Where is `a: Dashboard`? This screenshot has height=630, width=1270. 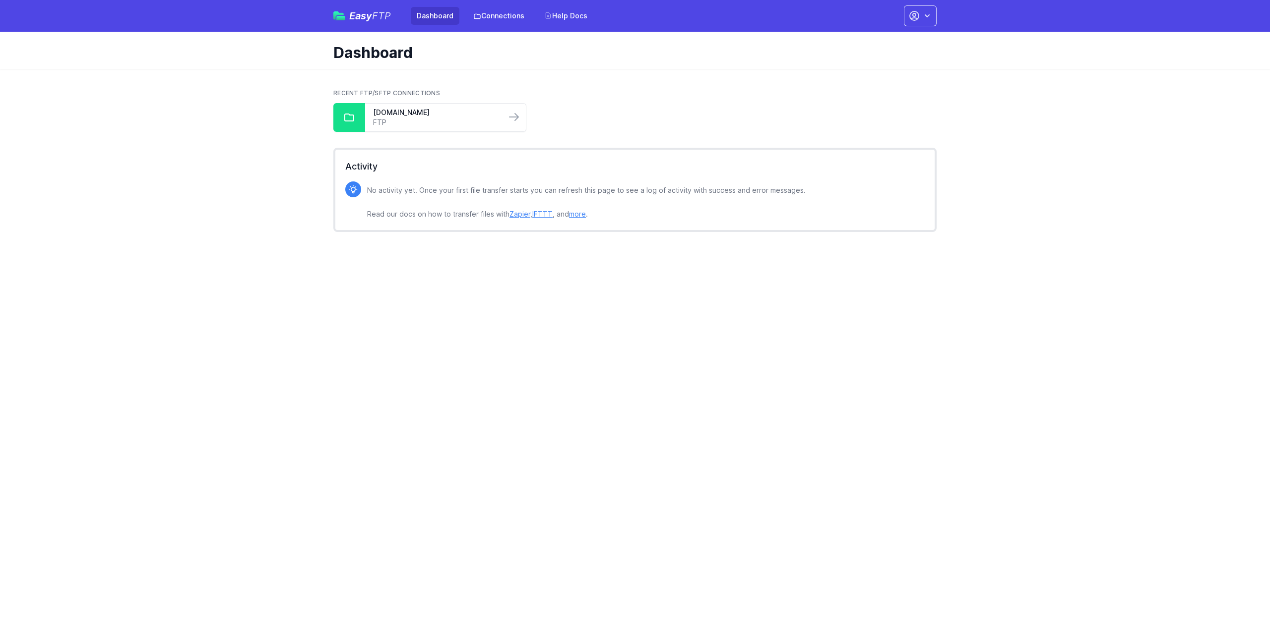 a: Dashboard is located at coordinates (435, 16).